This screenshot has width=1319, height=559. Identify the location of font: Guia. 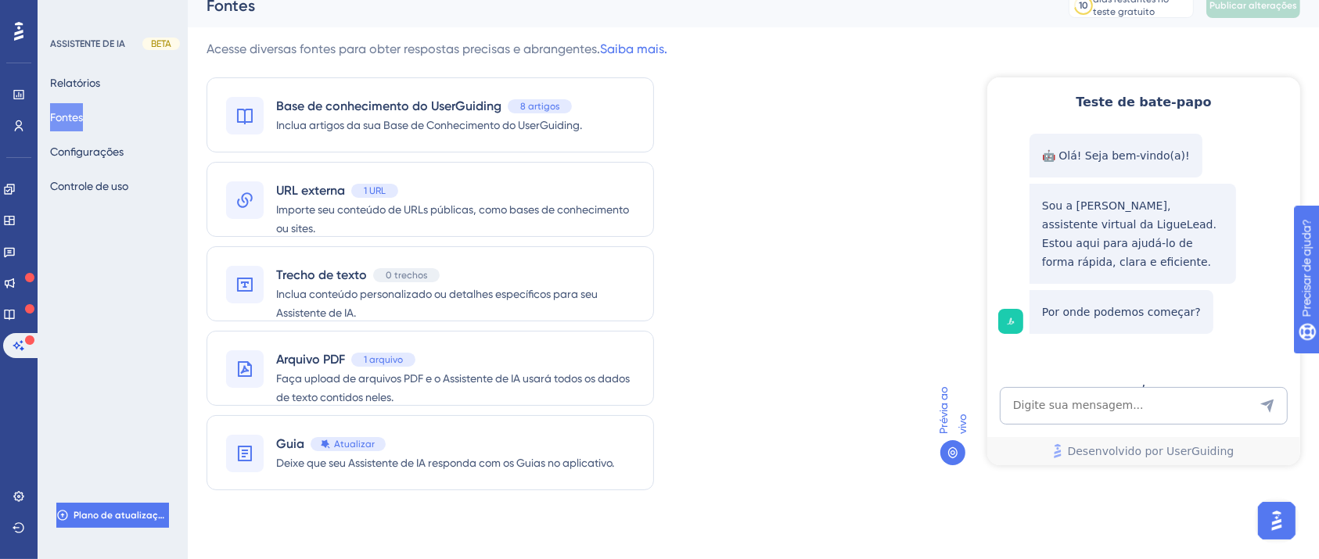
(290, 444).